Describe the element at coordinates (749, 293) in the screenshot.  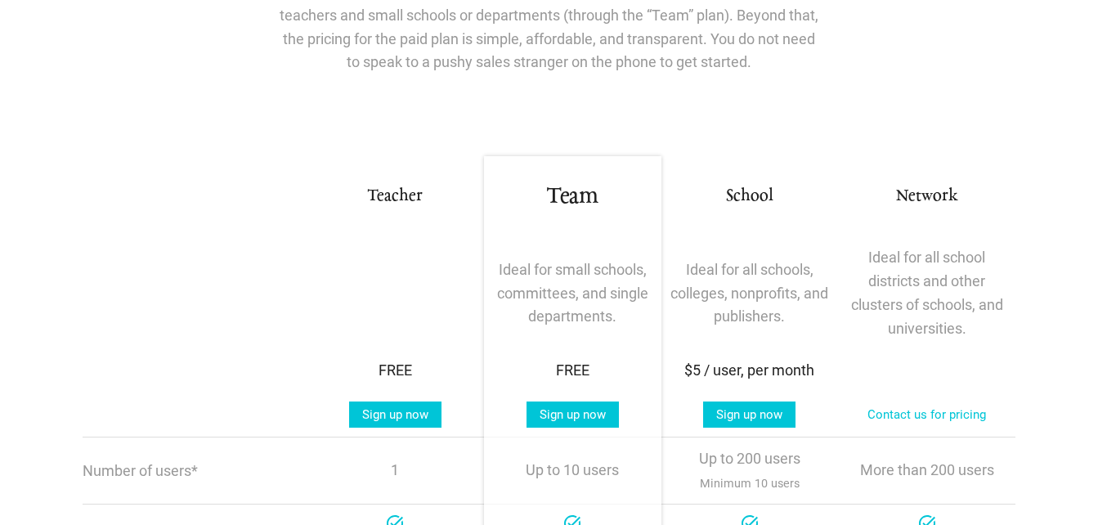
I see `p: Ideal for all schools, colleges, nonprofits, and publishers.` at that location.